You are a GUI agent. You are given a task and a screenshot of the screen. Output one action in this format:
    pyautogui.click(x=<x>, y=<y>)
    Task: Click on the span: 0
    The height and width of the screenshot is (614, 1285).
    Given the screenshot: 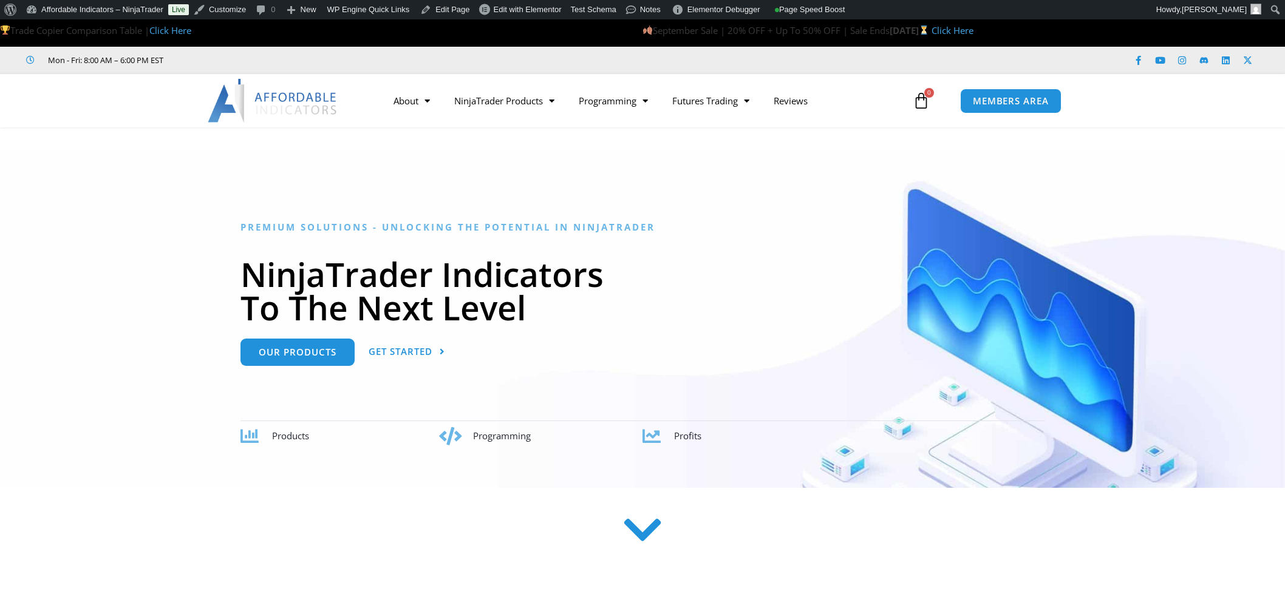 What is the action you would take?
    pyautogui.click(x=929, y=93)
    